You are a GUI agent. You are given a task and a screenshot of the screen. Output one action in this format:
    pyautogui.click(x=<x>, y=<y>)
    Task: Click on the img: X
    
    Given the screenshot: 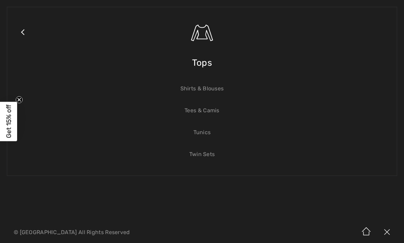 What is the action you would take?
    pyautogui.click(x=387, y=232)
    